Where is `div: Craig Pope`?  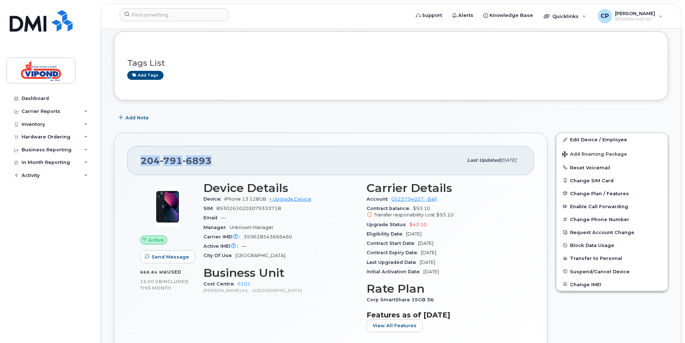 div: Craig Pope is located at coordinates (630, 16).